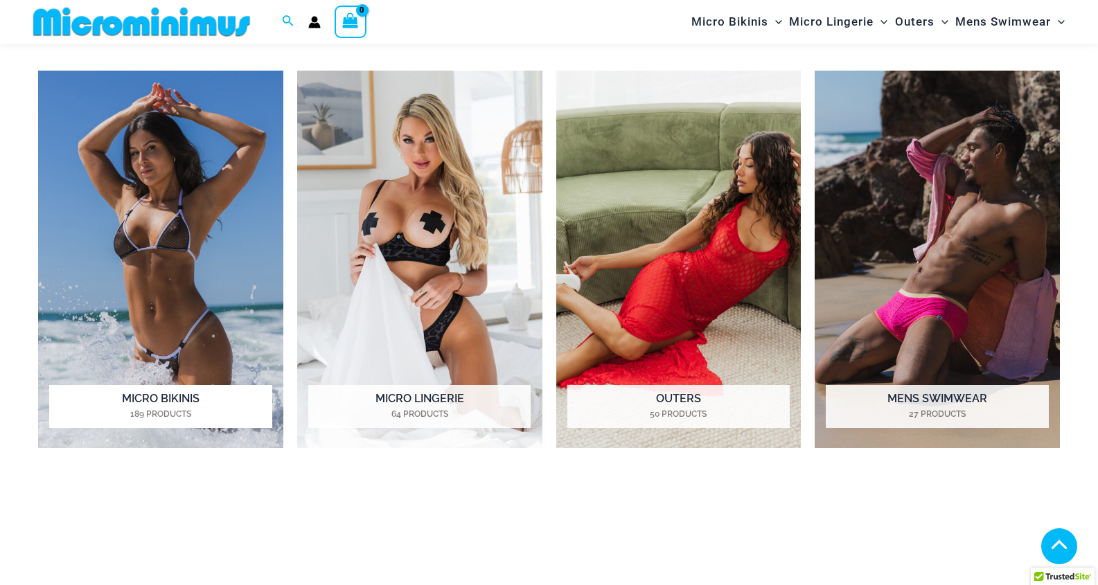 This screenshot has width=1098, height=585. What do you see at coordinates (937, 259) in the screenshot?
I see `a: Visit product category Mens Swimwear` at bounding box center [937, 259].